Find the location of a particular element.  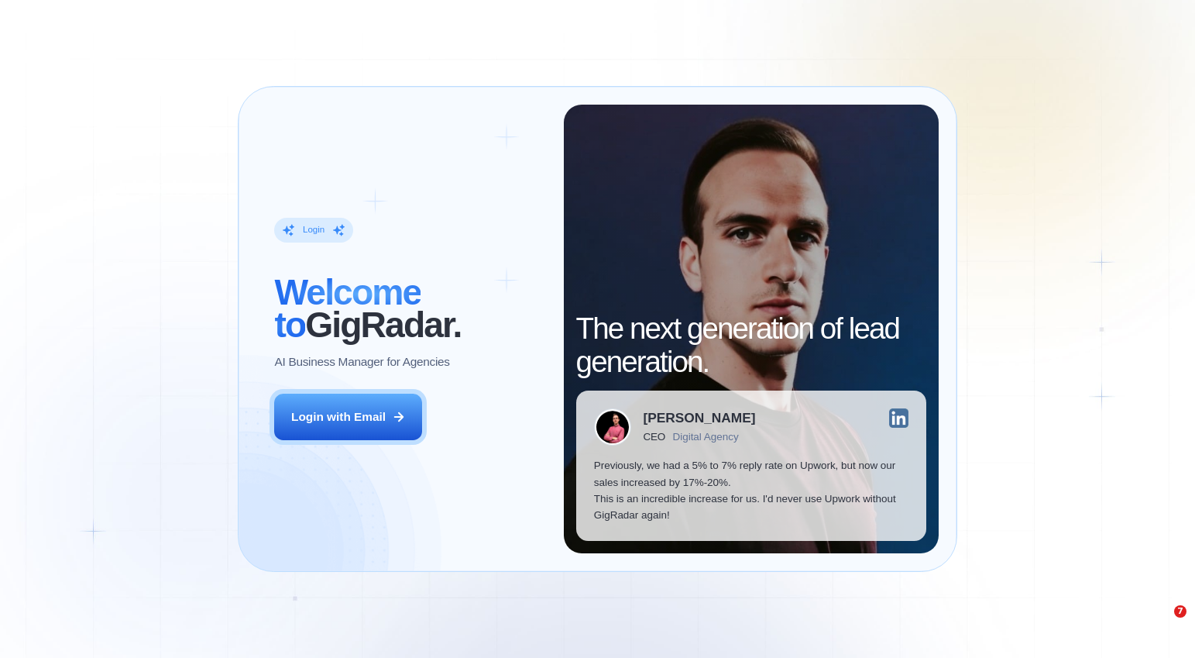

div: Digital Agency is located at coordinates (706, 436).